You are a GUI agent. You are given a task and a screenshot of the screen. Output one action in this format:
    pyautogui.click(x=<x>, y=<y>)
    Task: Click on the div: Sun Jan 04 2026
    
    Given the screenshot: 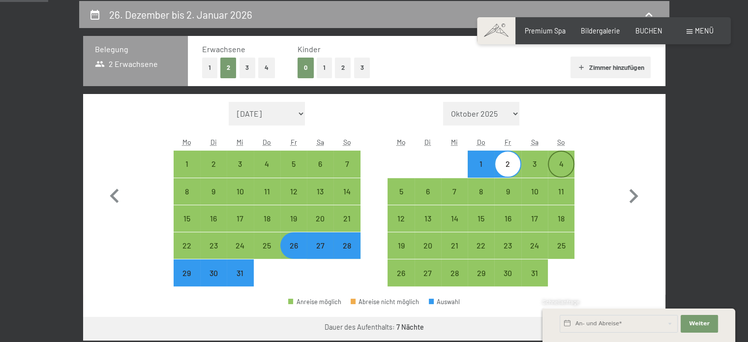 What is the action you would take?
    pyautogui.click(x=561, y=164)
    